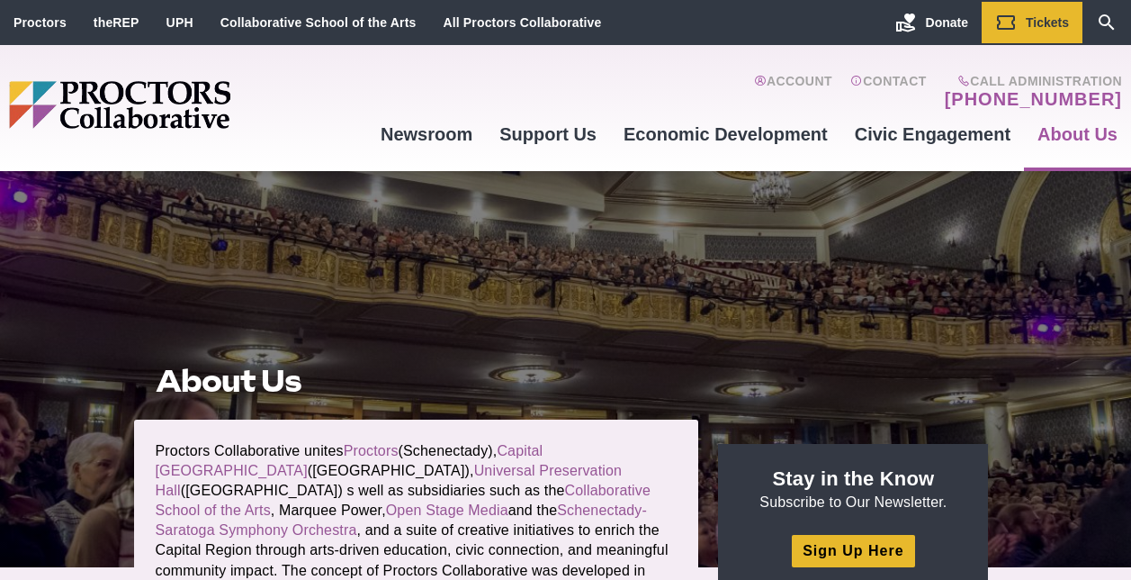 Image resolution: width=1131 pixels, height=580 pixels. Describe the element at coordinates (548, 134) in the screenshot. I see `a: Support Us` at that location.